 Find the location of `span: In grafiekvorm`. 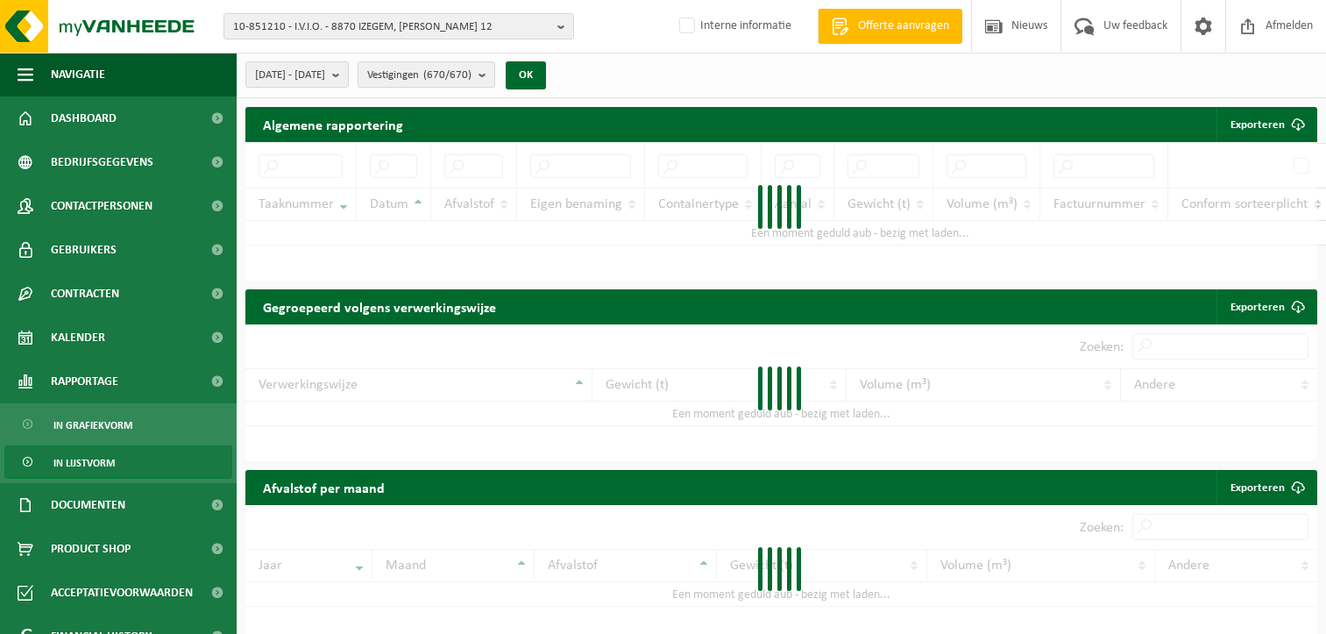

span: In grafiekvorm is located at coordinates (93, 425).